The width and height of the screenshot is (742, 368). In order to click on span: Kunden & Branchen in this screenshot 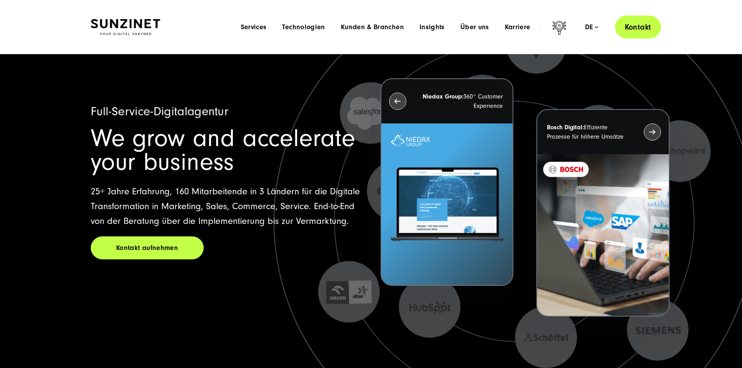, I will do `click(372, 27)`.